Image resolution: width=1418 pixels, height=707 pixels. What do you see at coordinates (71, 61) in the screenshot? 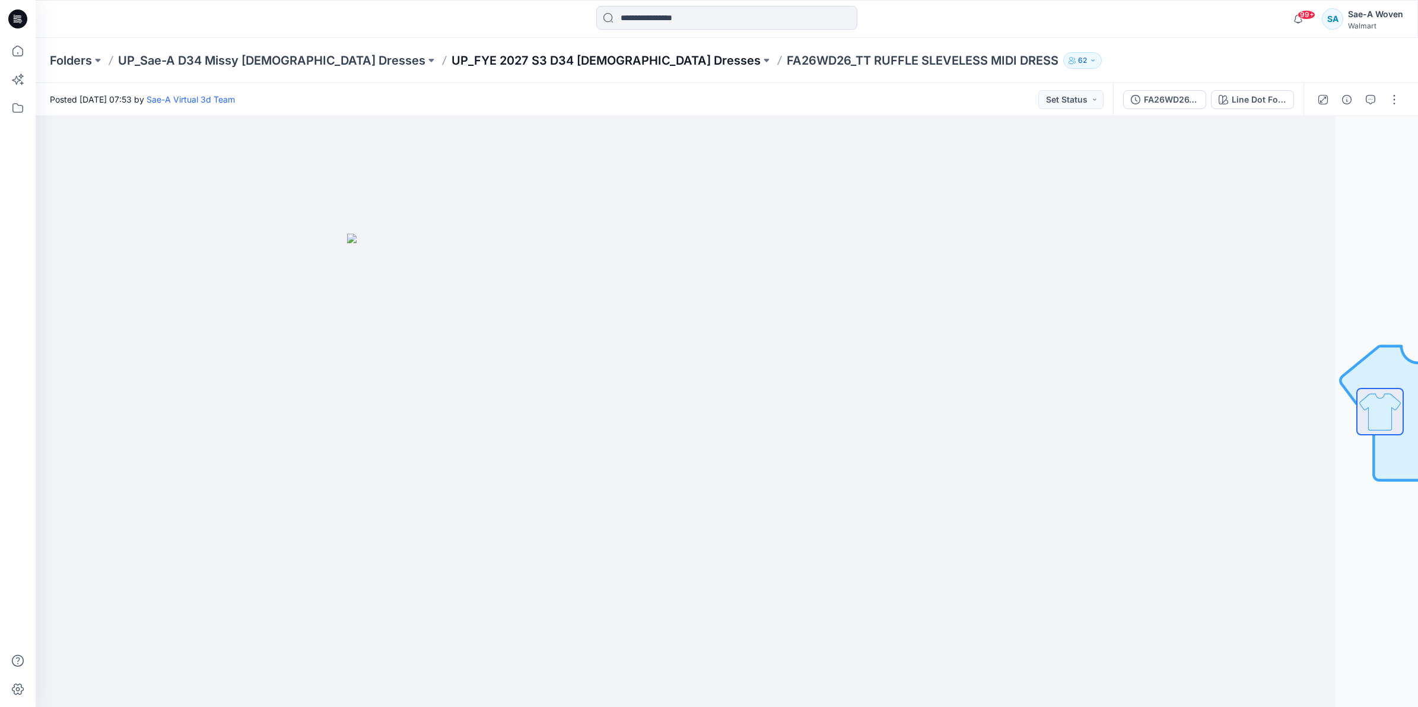
I see `a: Folders` at bounding box center [71, 61].